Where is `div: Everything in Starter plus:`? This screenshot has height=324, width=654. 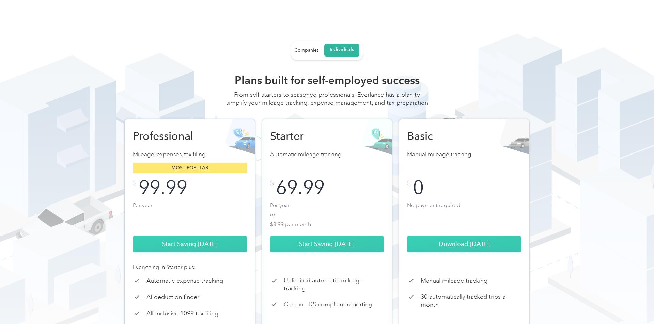
div: Everything in Starter plus: is located at coordinates (190, 267).